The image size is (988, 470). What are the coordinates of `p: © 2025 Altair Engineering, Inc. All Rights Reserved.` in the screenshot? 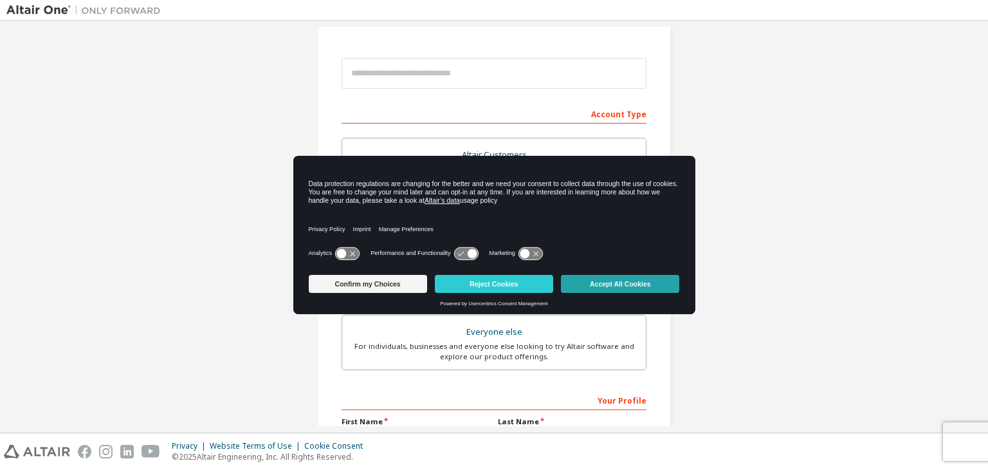 It's located at (271, 456).